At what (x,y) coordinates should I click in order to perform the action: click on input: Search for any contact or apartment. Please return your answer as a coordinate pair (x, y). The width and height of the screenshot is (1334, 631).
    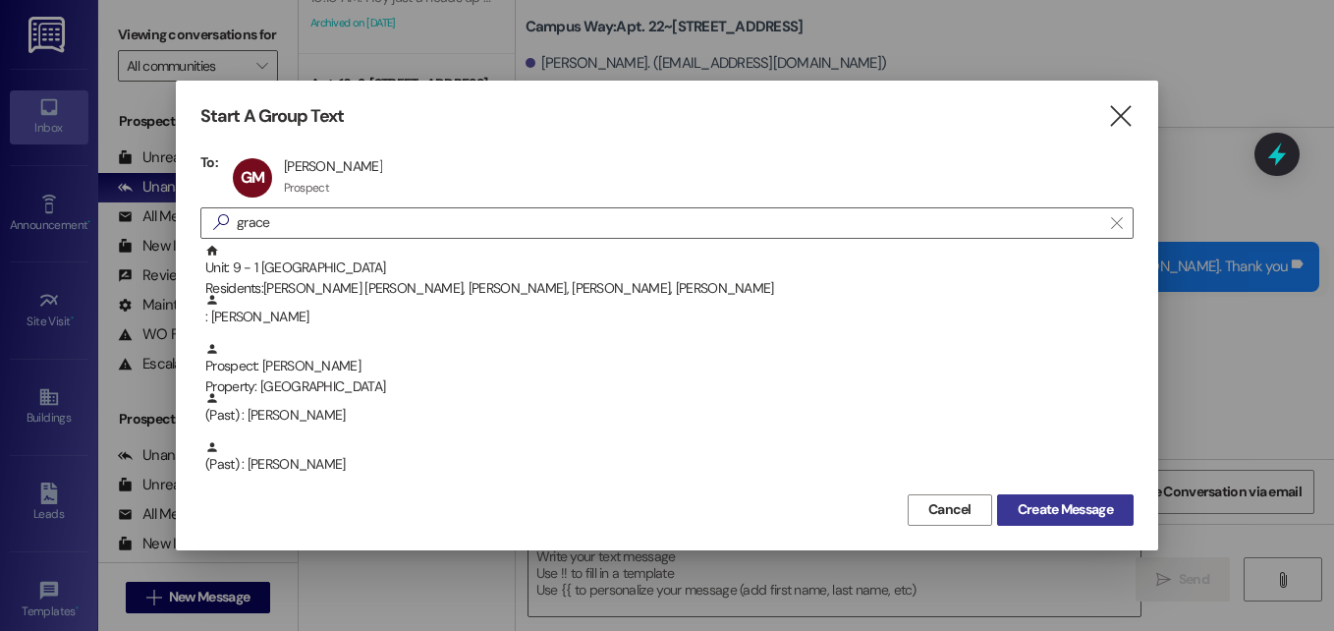
    Looking at the image, I should click on (669, 223).